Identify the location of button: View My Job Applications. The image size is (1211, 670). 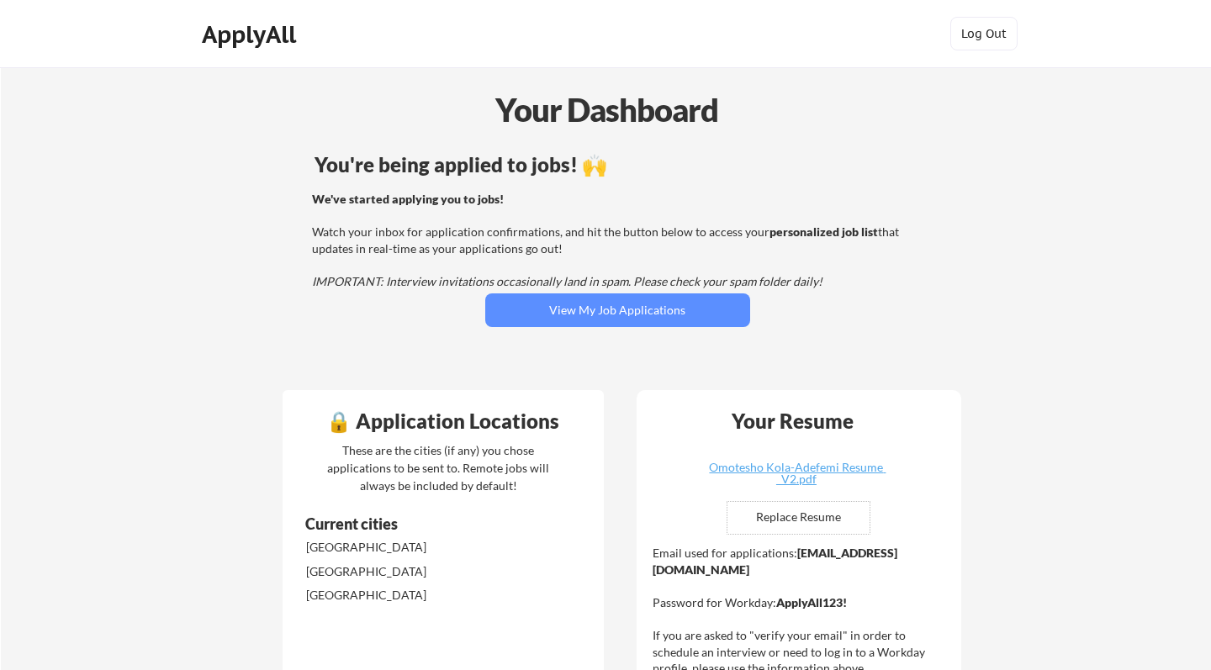
(617, 310).